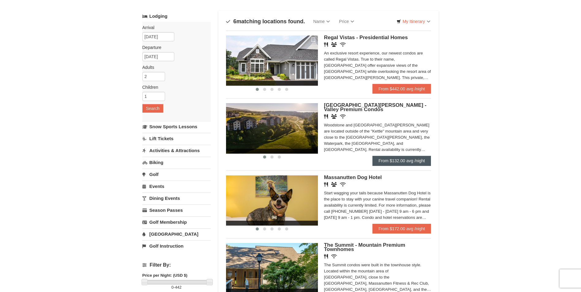 This screenshot has height=292, width=581. What do you see at coordinates (177, 222) in the screenshot?
I see `a: Golf Membership` at bounding box center [177, 222].